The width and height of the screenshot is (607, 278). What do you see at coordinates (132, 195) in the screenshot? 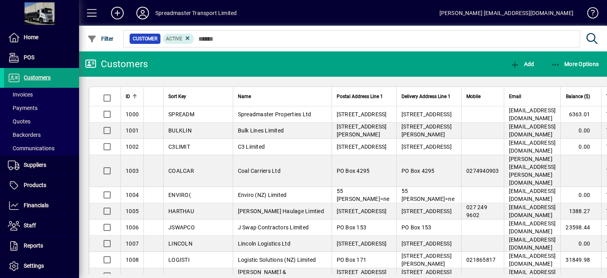
I see `span: 1004` at bounding box center [132, 195].